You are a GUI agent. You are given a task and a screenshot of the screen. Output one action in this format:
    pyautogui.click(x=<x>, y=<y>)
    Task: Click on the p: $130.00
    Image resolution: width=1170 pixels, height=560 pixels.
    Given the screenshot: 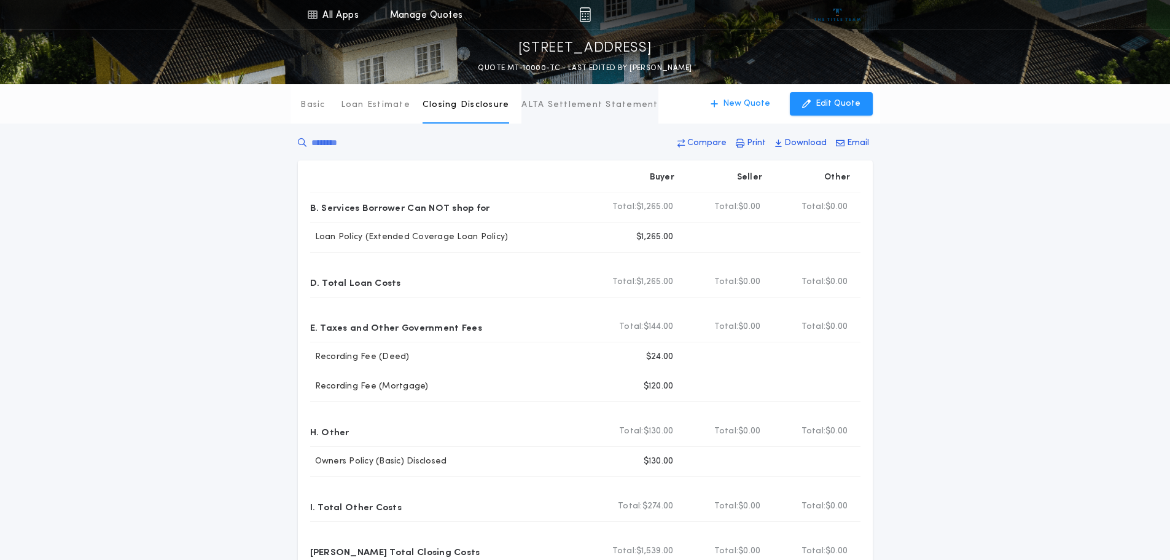 What is the action you would take?
    pyautogui.click(x=659, y=461)
    